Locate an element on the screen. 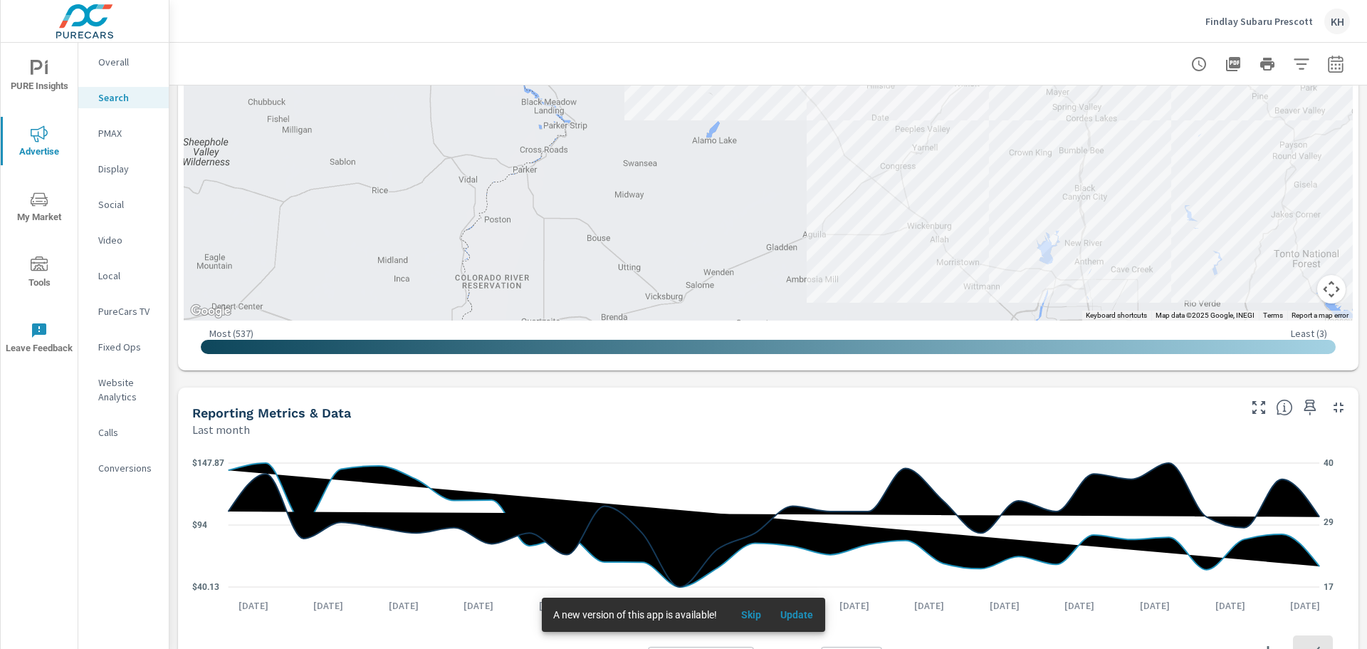  div: Fixed Ops is located at coordinates (123, 347).